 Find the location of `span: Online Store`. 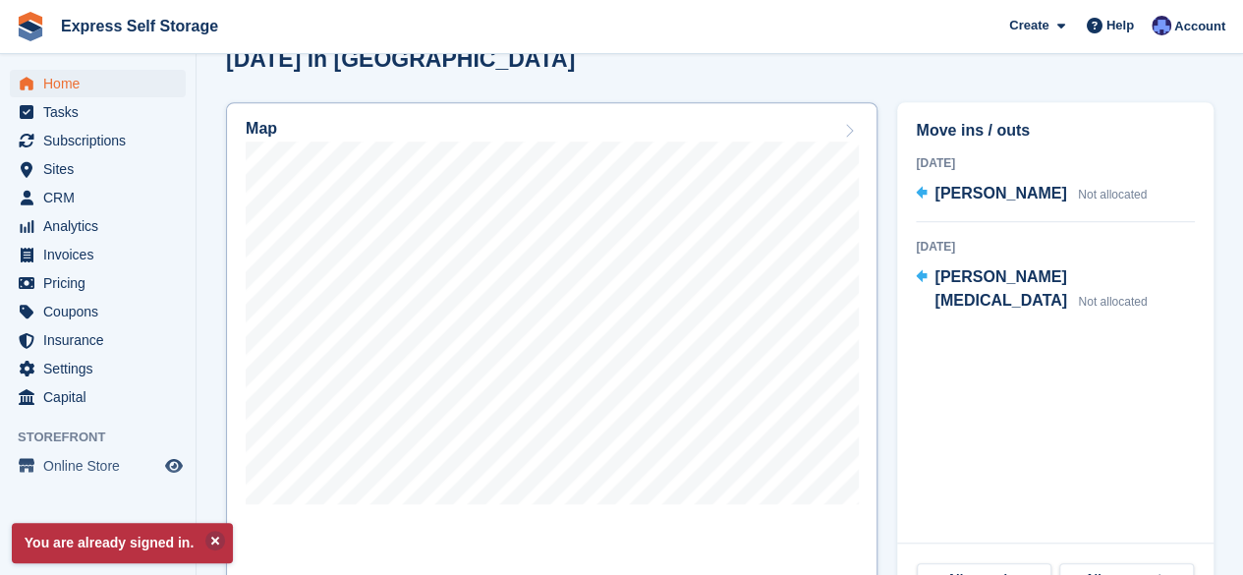

span: Online Store is located at coordinates (102, 466).